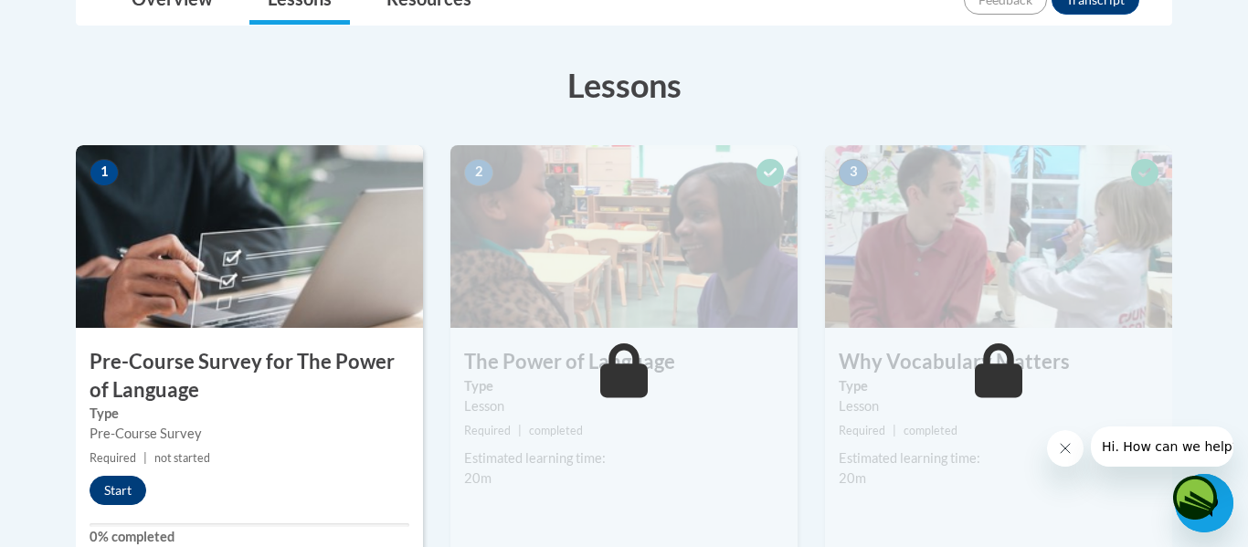  What do you see at coordinates (104, 173) in the screenshot?
I see `span: 1` at bounding box center [104, 173].